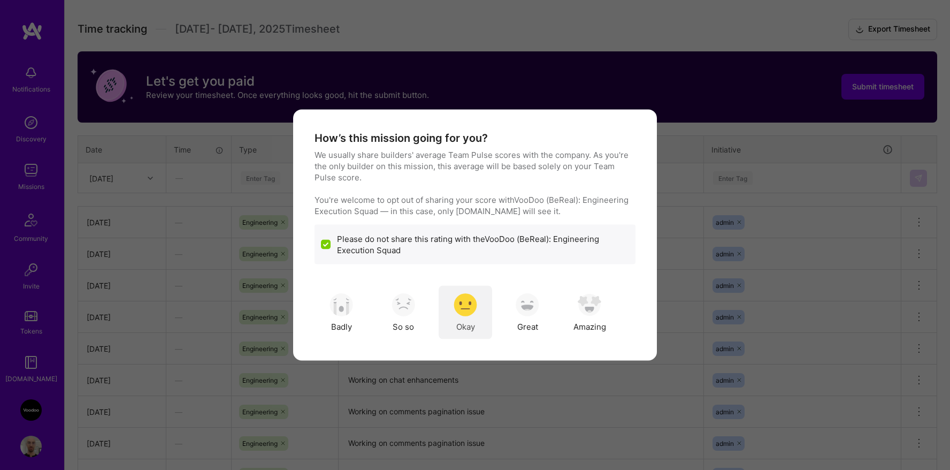 This screenshot has width=950, height=470. I want to click on span: Great, so click(528, 326).